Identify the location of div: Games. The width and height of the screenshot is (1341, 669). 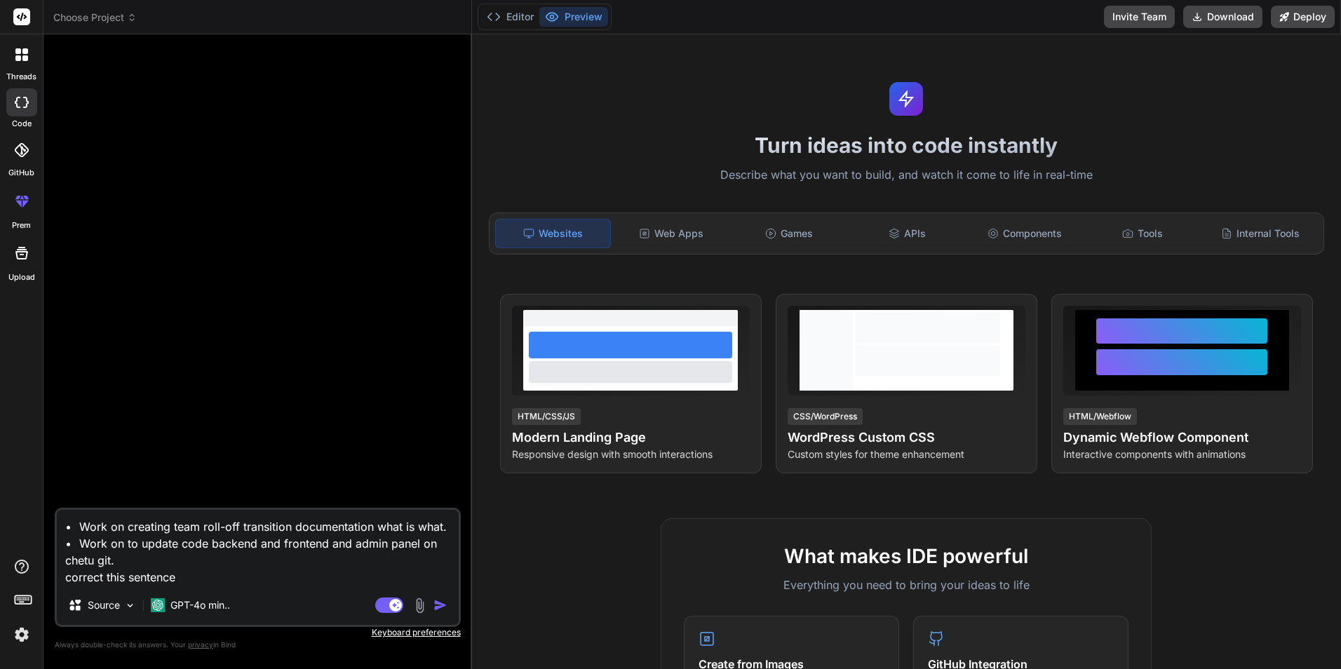
(789, 234).